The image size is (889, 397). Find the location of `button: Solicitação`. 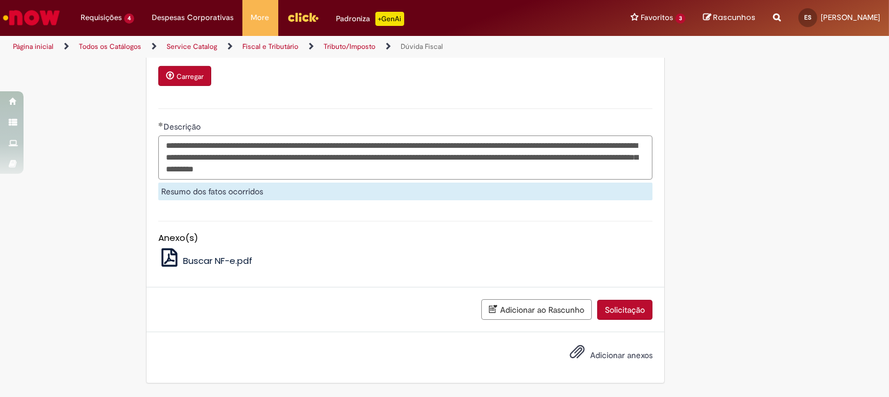

button: Solicitação is located at coordinates (625, 310).